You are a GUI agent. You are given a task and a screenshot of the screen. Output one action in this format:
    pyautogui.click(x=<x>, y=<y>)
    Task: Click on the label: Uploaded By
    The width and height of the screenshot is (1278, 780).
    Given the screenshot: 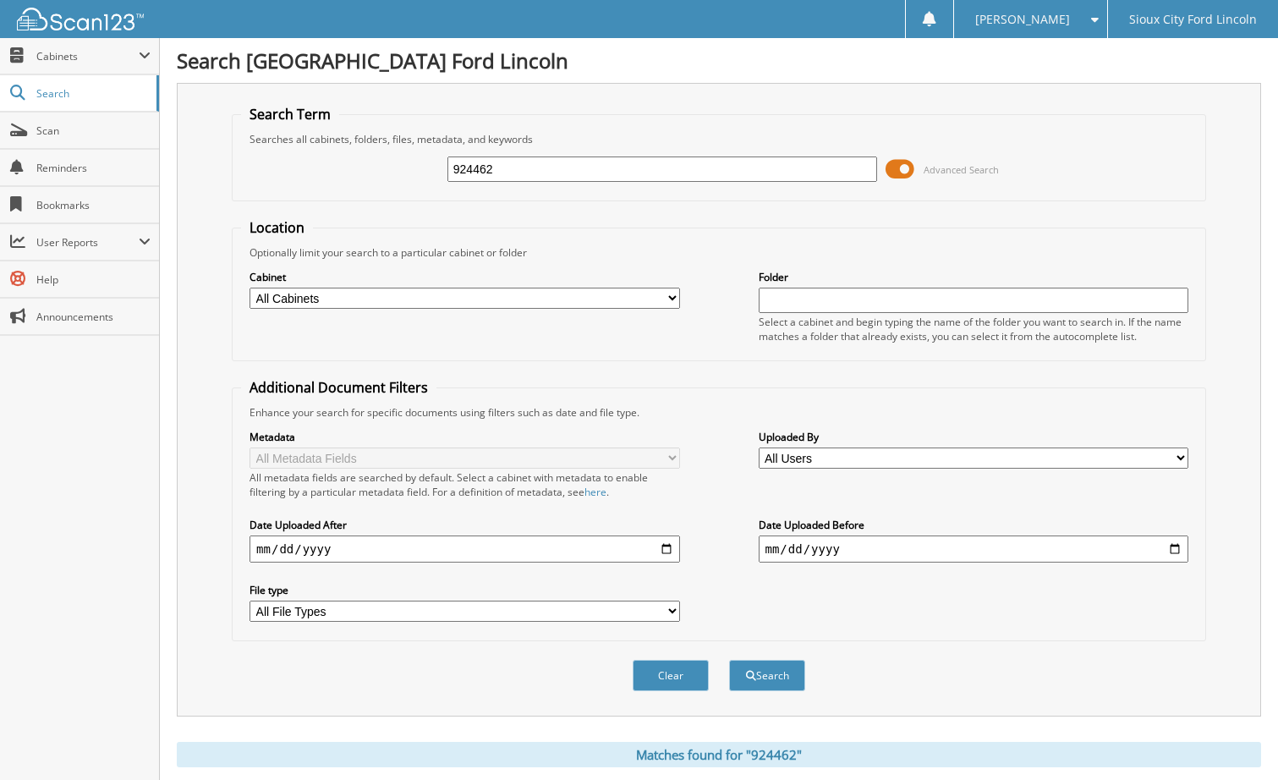 What is the action you would take?
    pyautogui.click(x=973, y=436)
    